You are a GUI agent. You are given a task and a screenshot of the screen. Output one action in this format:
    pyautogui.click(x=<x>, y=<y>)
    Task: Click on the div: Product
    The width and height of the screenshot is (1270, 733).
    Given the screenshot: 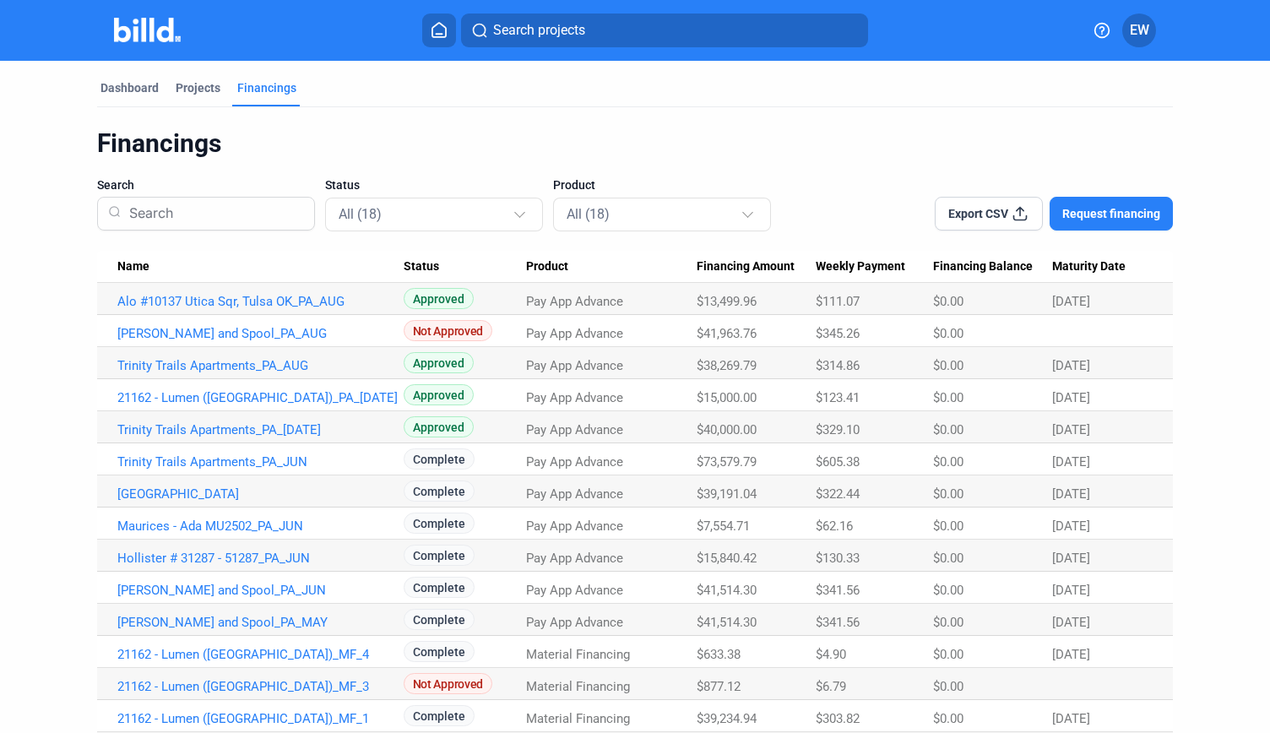 What is the action you would take?
    pyautogui.click(x=611, y=267)
    